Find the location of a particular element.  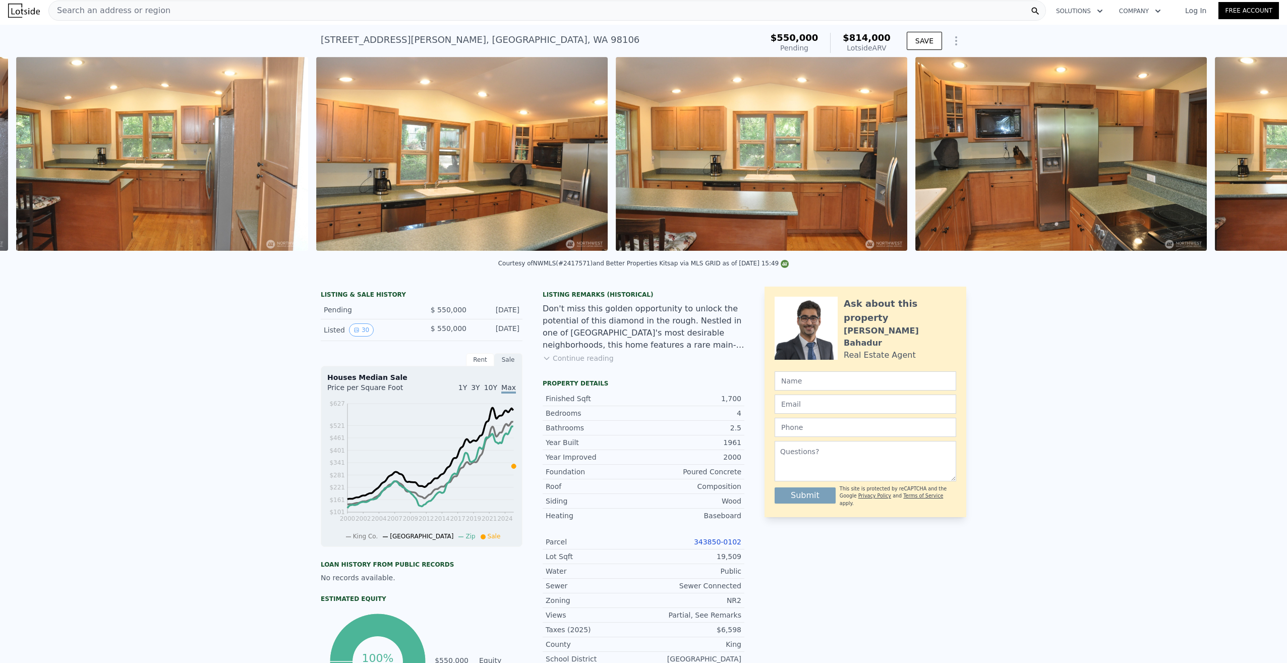

span: King Co. is located at coordinates (366, 536).